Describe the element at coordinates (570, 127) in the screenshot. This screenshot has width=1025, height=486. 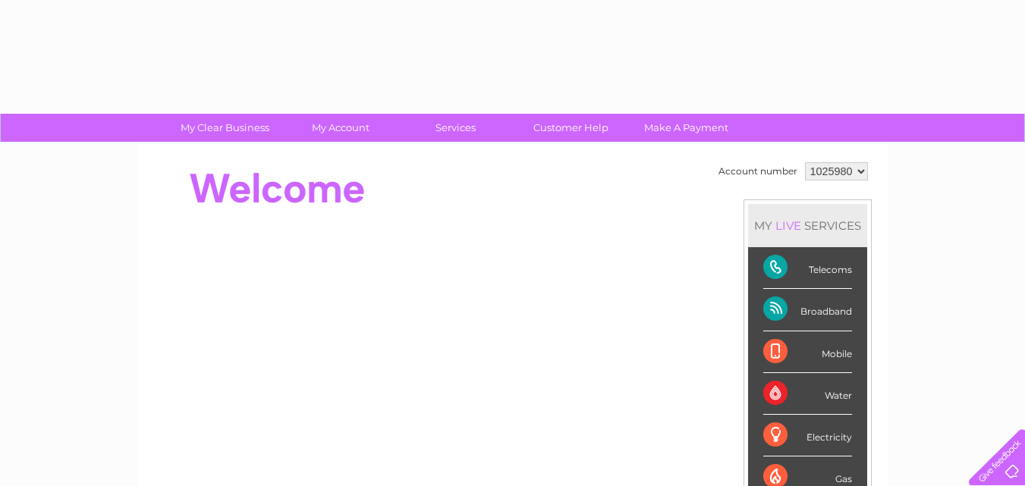
I see `a: Customer Help` at that location.